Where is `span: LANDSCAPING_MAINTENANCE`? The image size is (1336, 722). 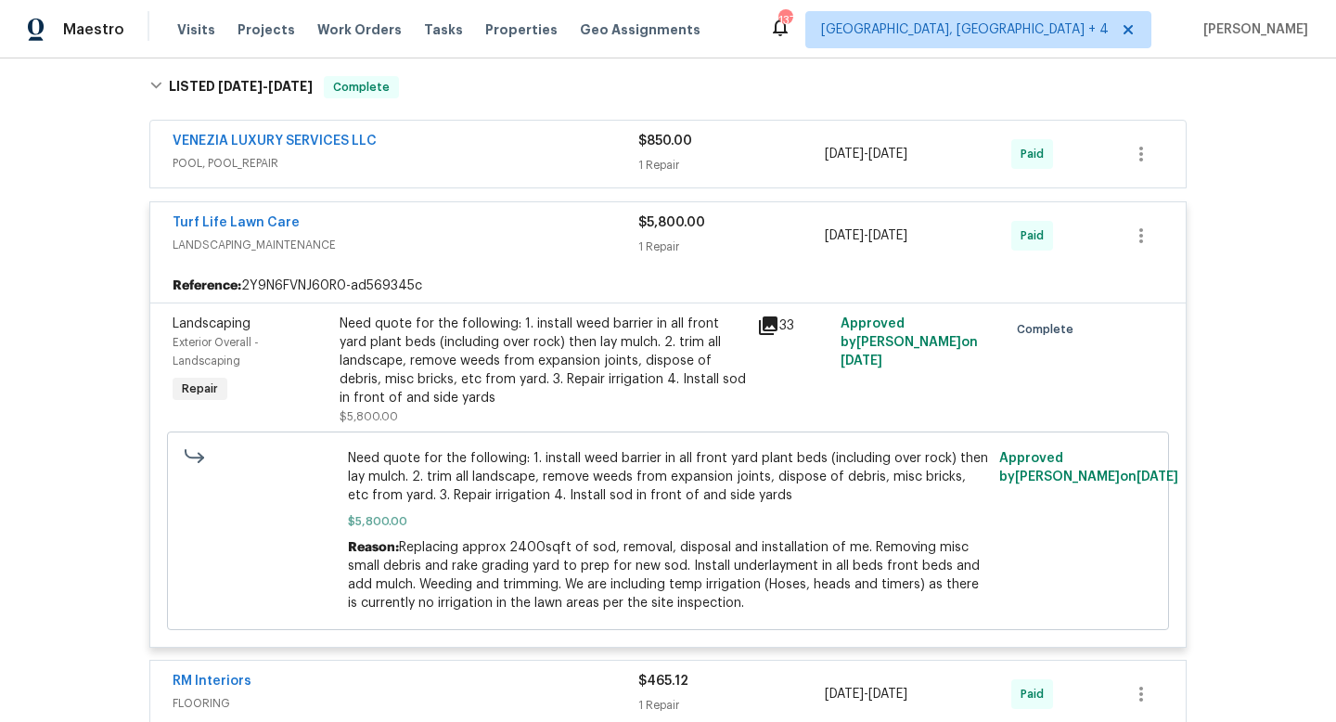 span: LANDSCAPING_MAINTENANCE is located at coordinates (405, 245).